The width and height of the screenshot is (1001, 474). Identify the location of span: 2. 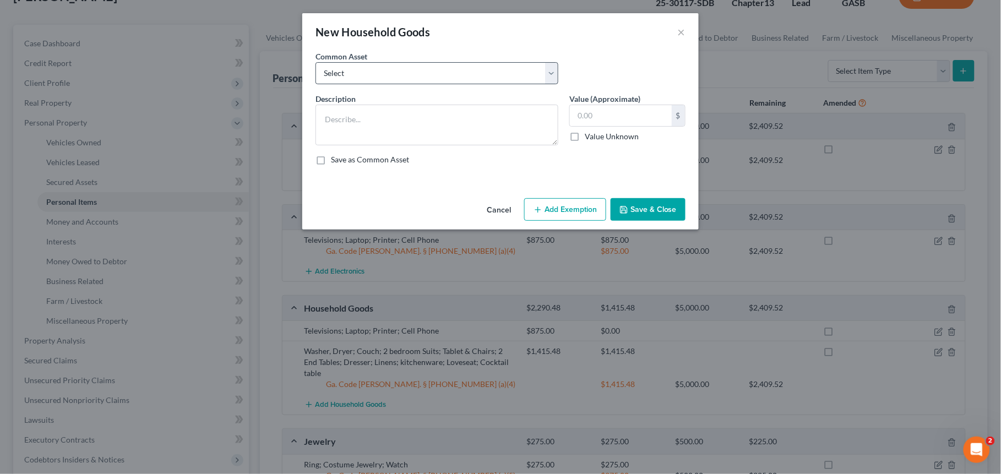
(991, 441).